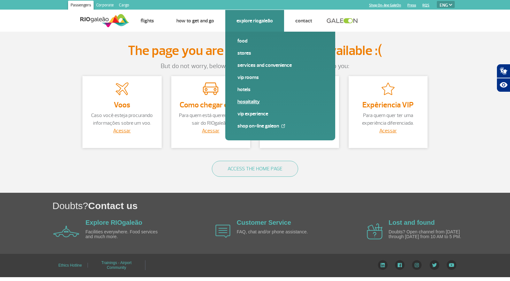 This screenshot has height=281, width=510. What do you see at coordinates (451, 265) in the screenshot?
I see `img: YouTube` at bounding box center [451, 265].